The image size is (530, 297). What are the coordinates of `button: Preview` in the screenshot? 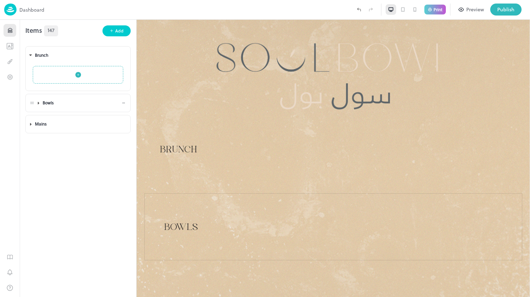 It's located at (472, 10).